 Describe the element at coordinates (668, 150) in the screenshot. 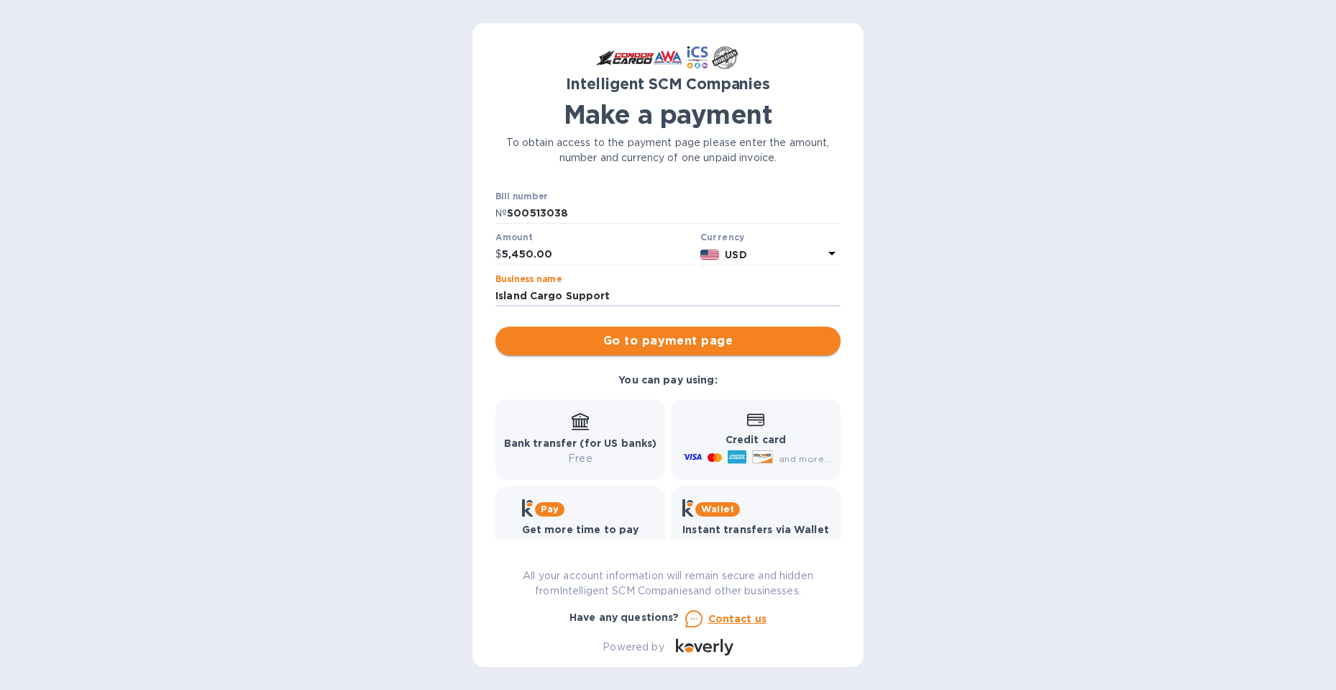

I see `p: To obtain access to the payment page please enter the amount, number and currency of one unpaid i...` at that location.